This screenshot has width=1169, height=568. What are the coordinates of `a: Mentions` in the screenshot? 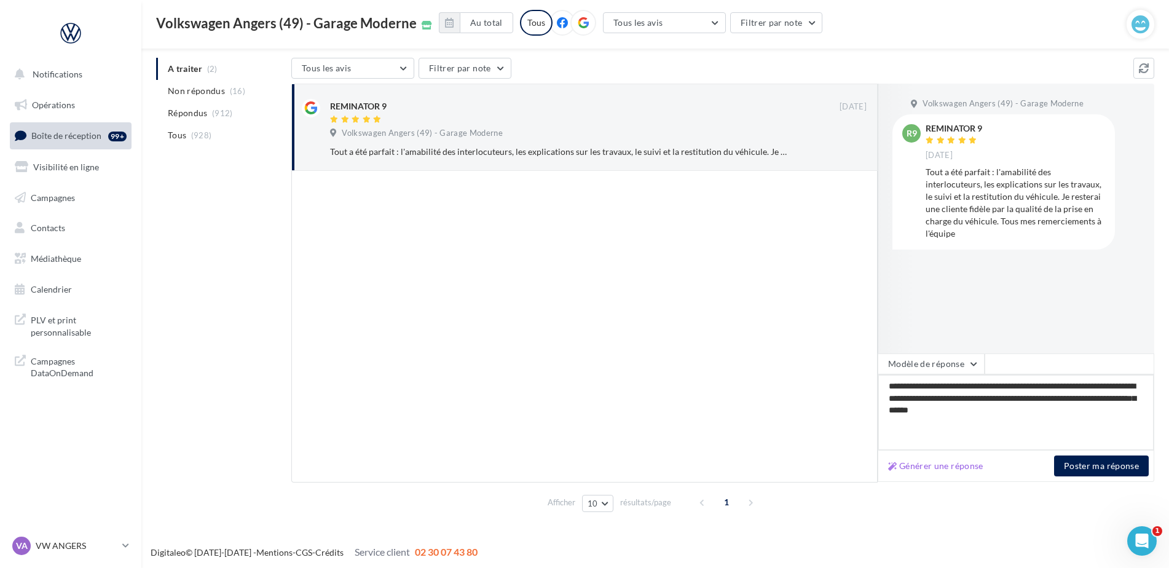 It's located at (274, 552).